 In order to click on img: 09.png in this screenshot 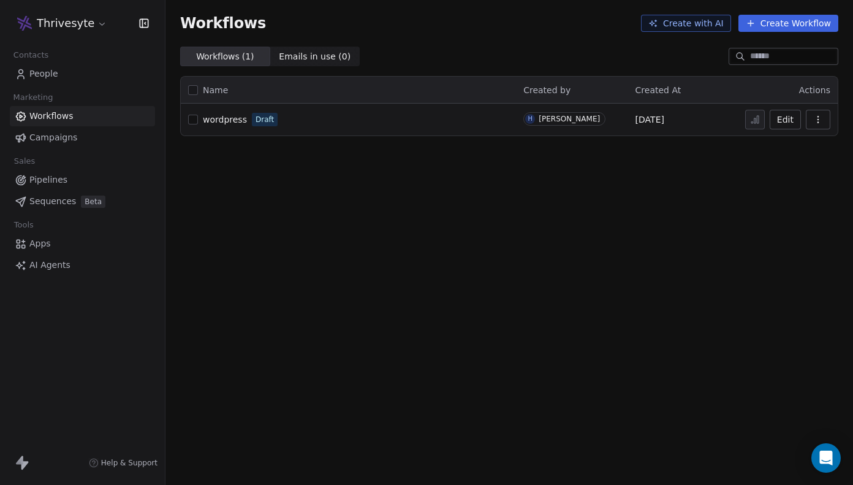, I will do `click(25, 23)`.